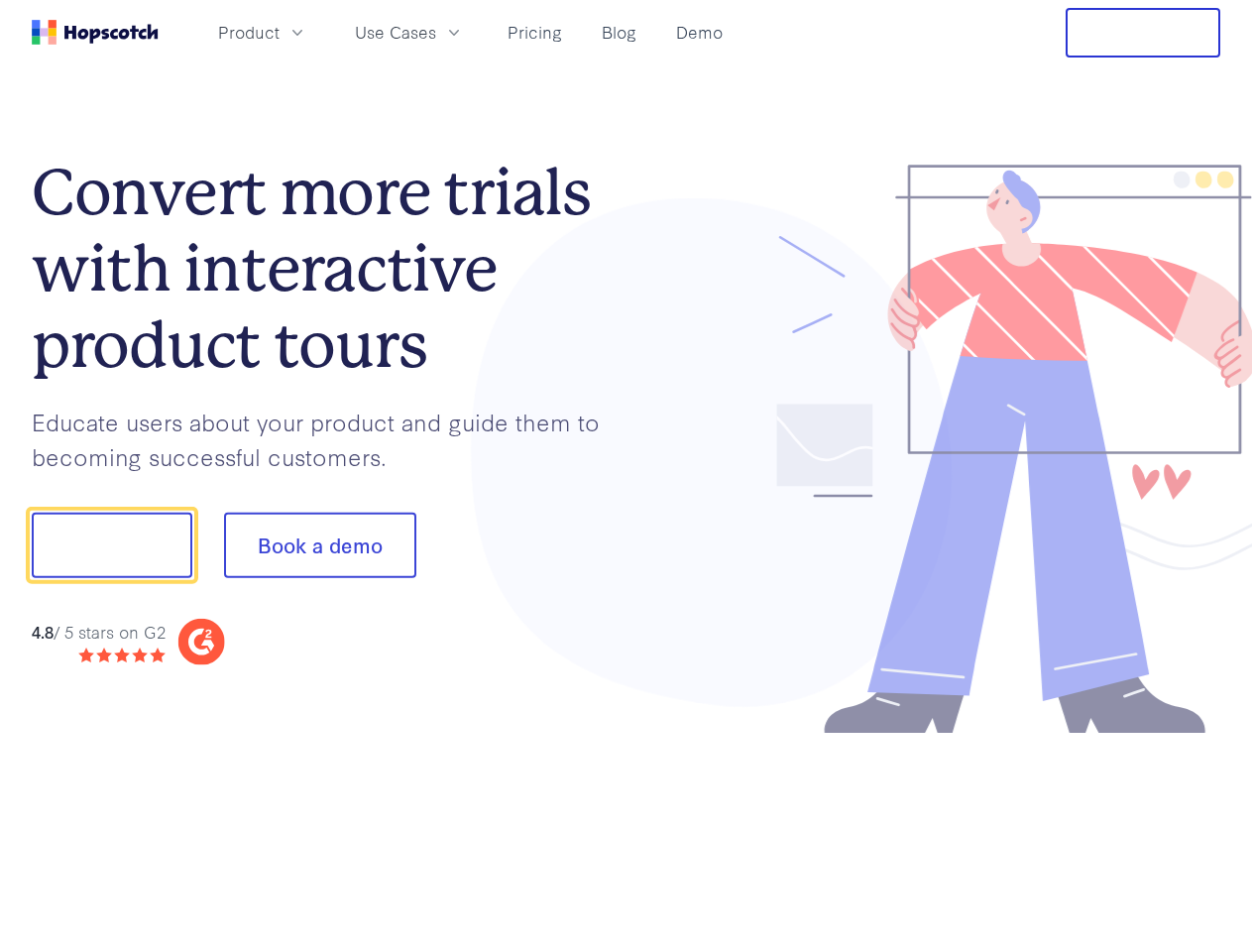  I want to click on span: Use Cases, so click(395, 32).